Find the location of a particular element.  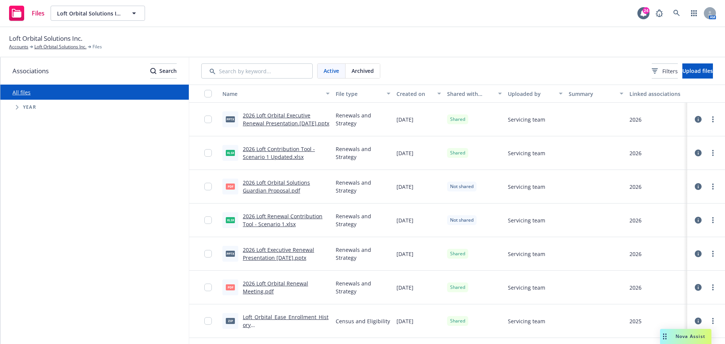

span: Active is located at coordinates (331, 71).